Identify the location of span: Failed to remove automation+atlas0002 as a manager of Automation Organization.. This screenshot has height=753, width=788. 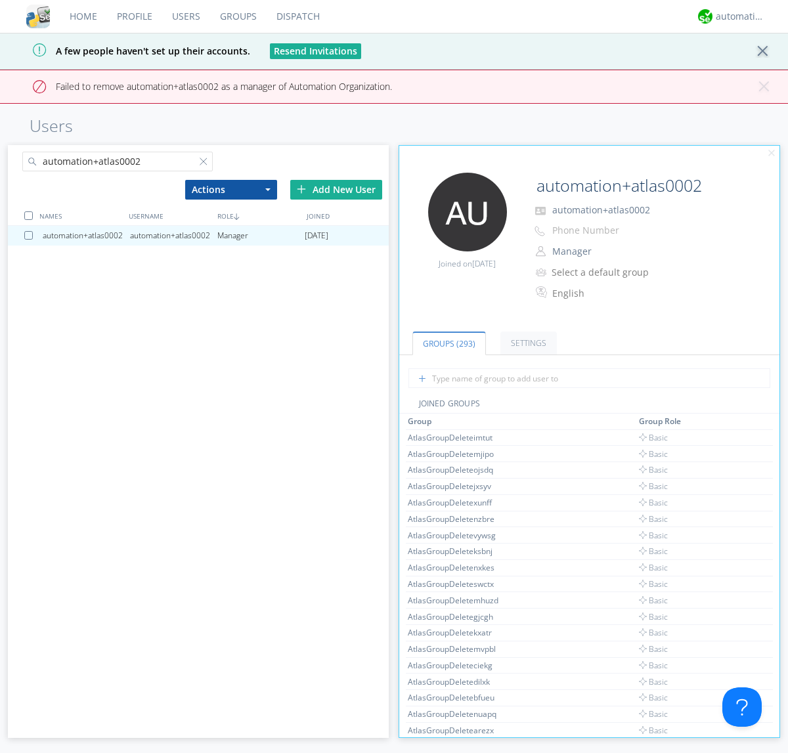
(201, 86).